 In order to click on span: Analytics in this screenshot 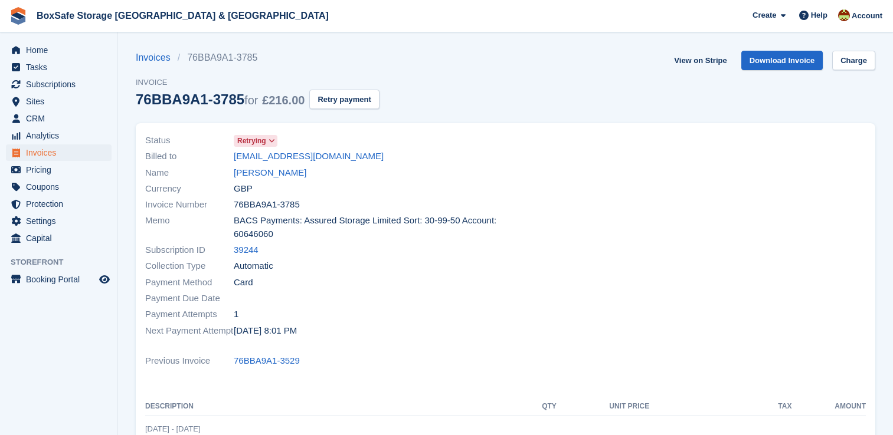, I will do `click(61, 136)`.